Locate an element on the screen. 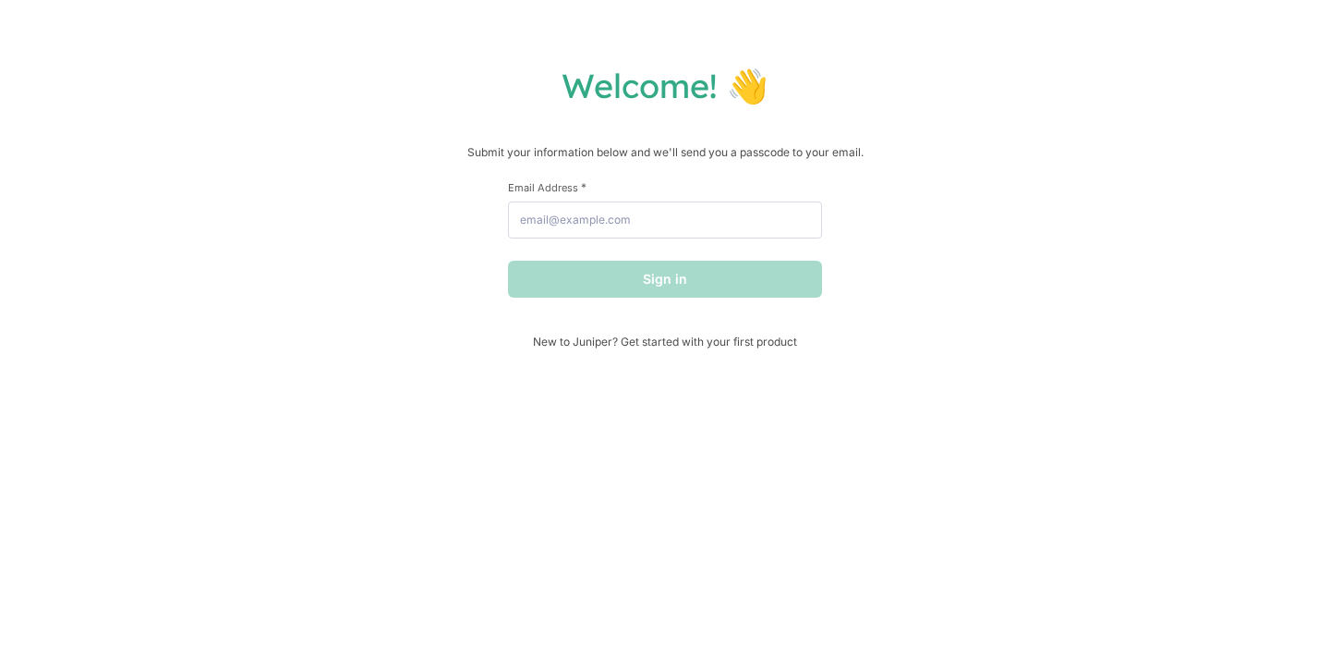  label: Email Address is located at coordinates (665, 187).